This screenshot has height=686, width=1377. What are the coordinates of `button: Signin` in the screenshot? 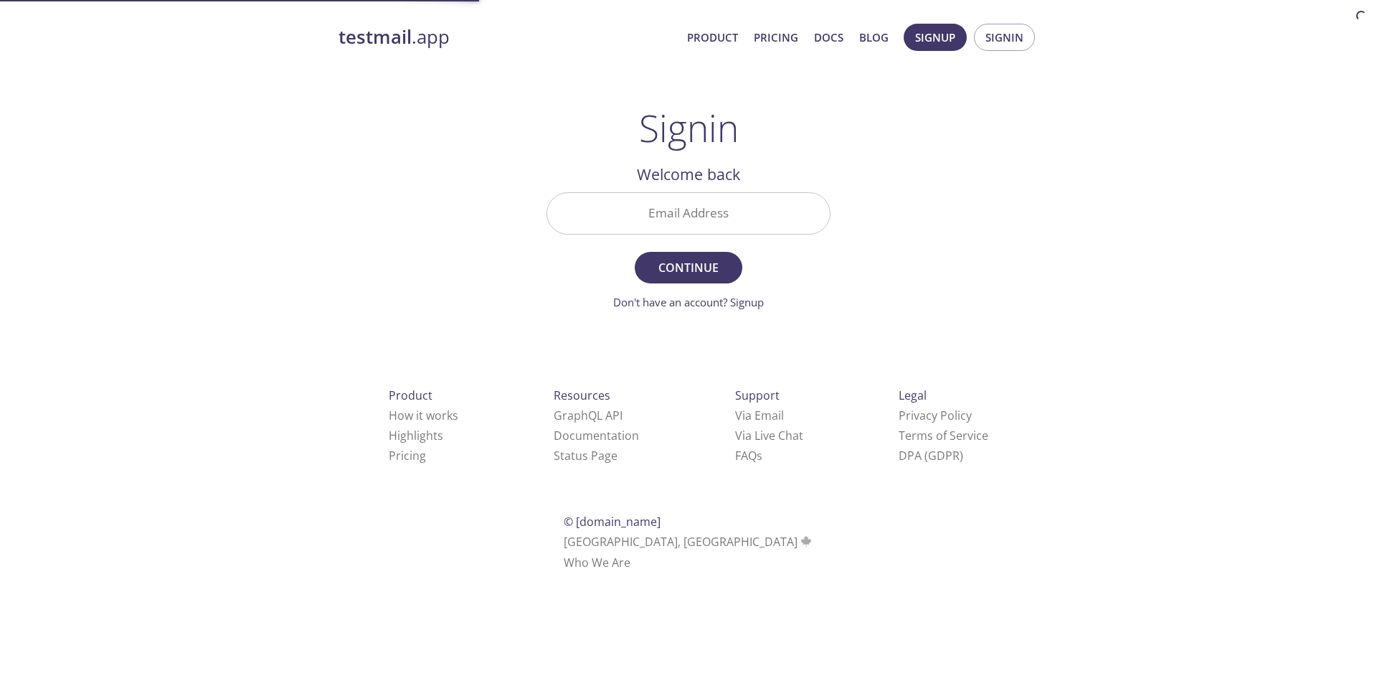 It's located at (1004, 37).